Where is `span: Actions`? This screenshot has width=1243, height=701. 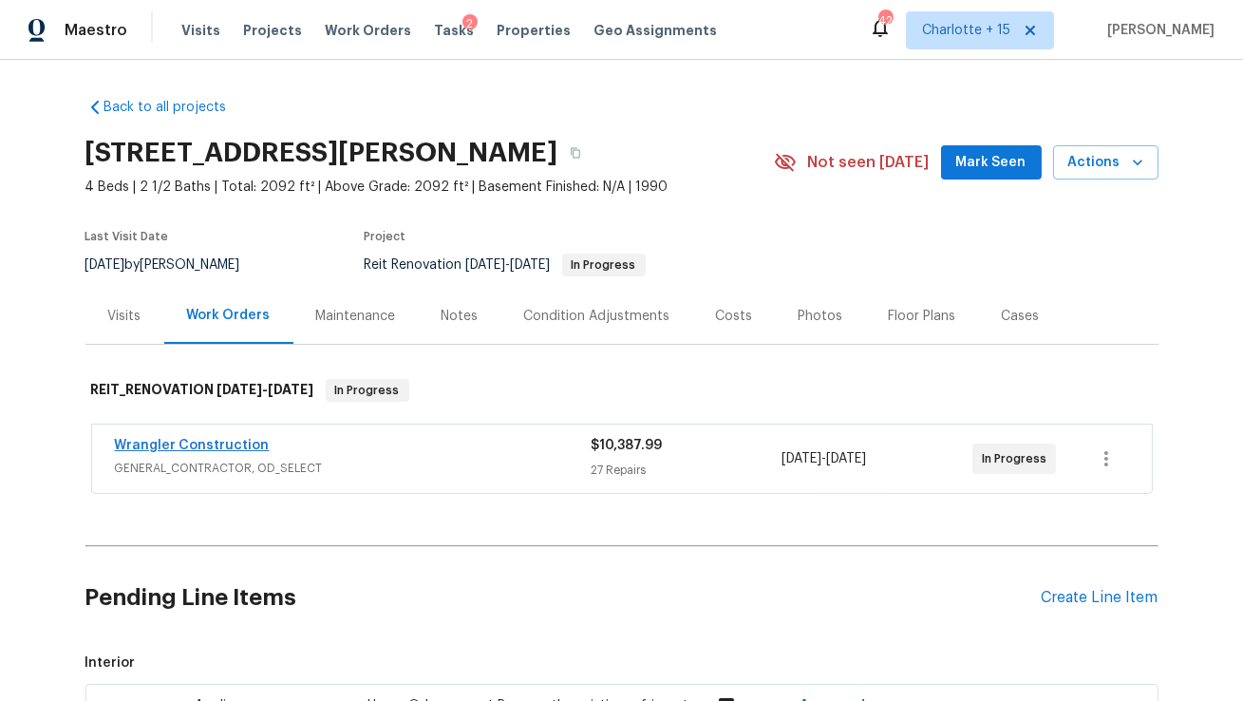 span: Actions is located at coordinates (1105, 162).